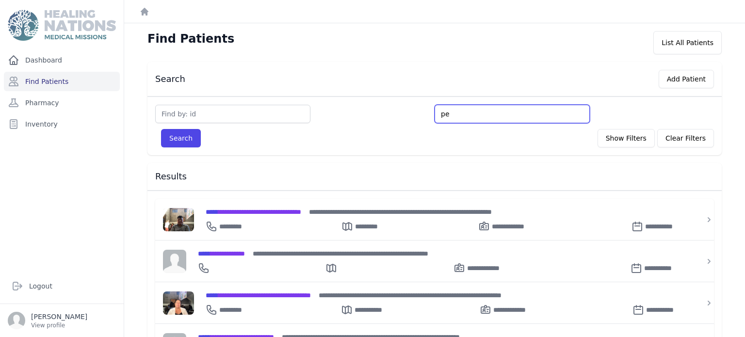 The width and height of the screenshot is (745, 337). I want to click on a: Logout, so click(62, 286).